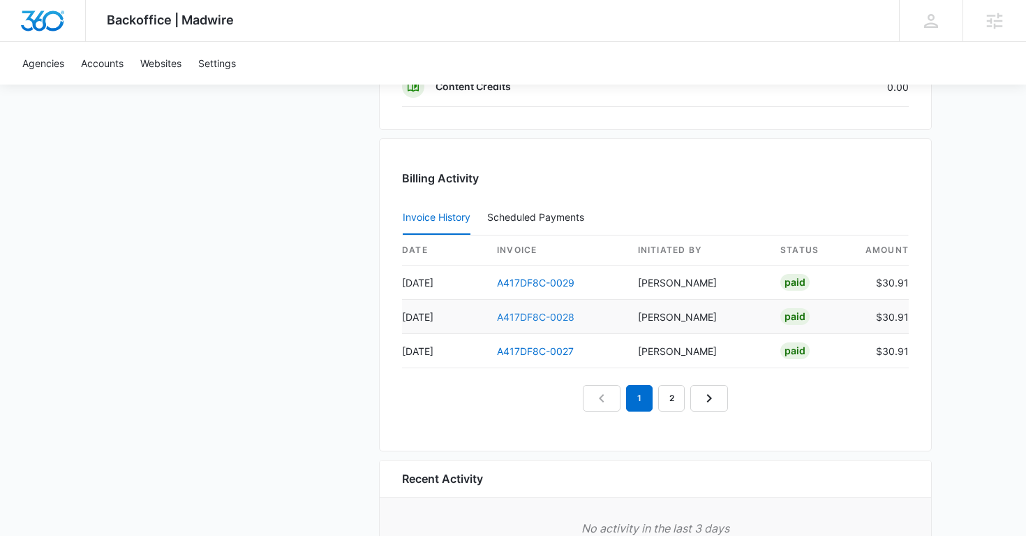  What do you see at coordinates (444, 250) in the screenshot?
I see `th: date` at bounding box center [444, 250].